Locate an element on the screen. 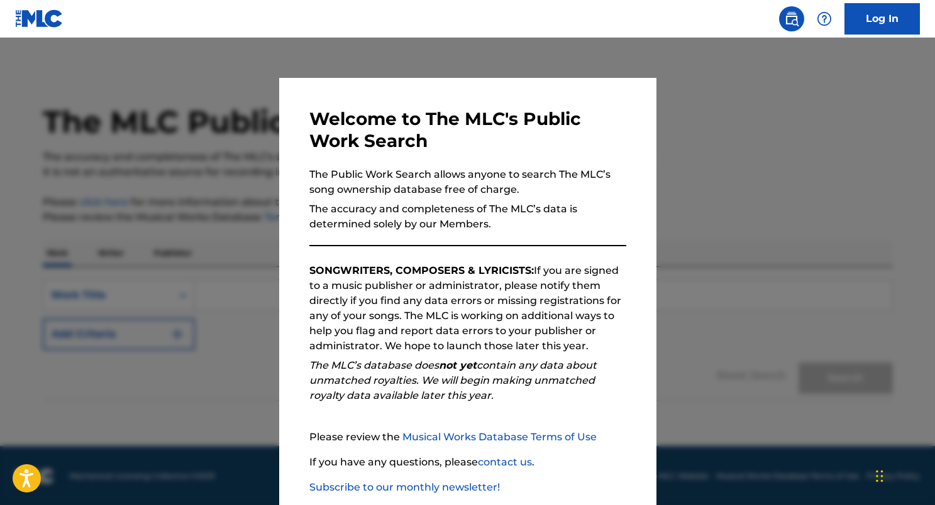 This screenshot has height=505, width=935. strong: SONGWRITERS, COMPOSERS & LYRICISTS: is located at coordinates (421, 270).